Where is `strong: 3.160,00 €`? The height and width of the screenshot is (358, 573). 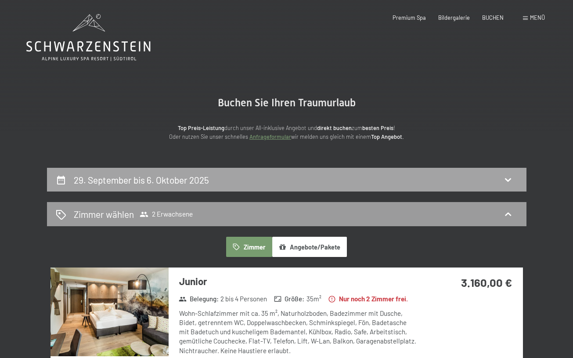
strong: 3.160,00 € is located at coordinates (486, 282).